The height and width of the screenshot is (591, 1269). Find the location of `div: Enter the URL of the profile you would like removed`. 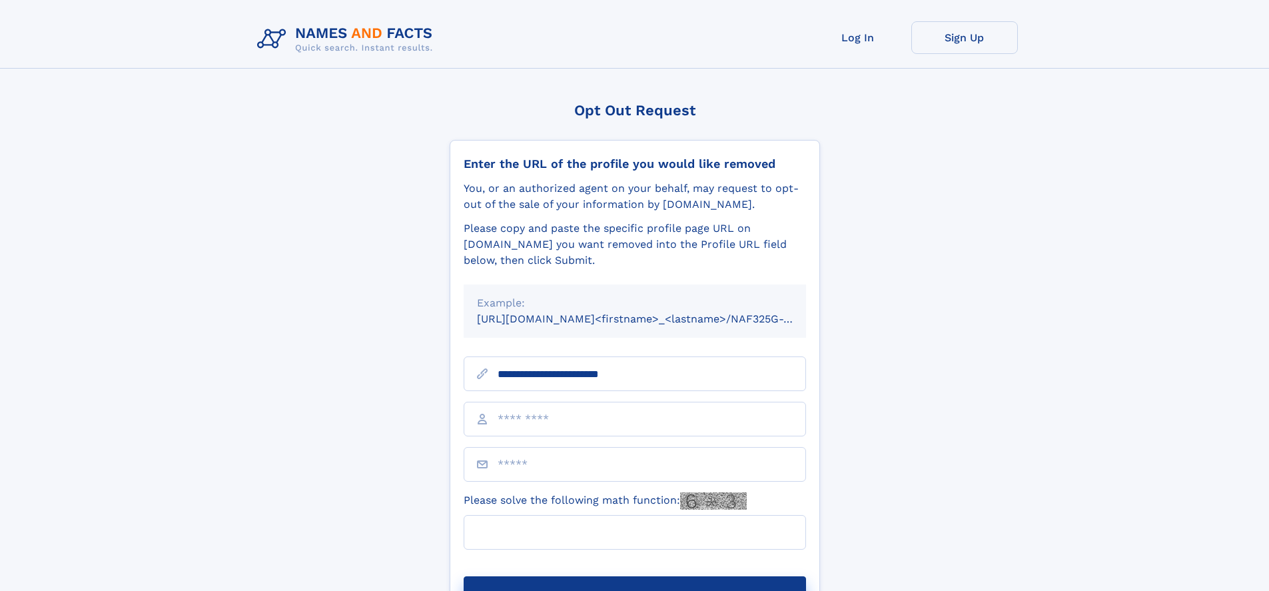

div: Enter the URL of the profile you would like removed is located at coordinates (635, 164).